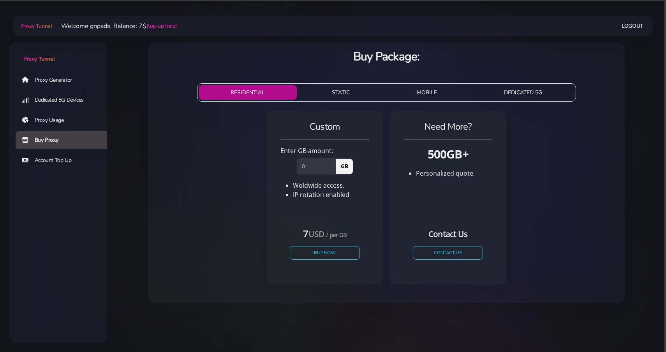 Image resolution: width=666 pixels, height=352 pixels. What do you see at coordinates (325, 151) in the screenshot?
I see `div: Enter GB amount:` at bounding box center [325, 151].